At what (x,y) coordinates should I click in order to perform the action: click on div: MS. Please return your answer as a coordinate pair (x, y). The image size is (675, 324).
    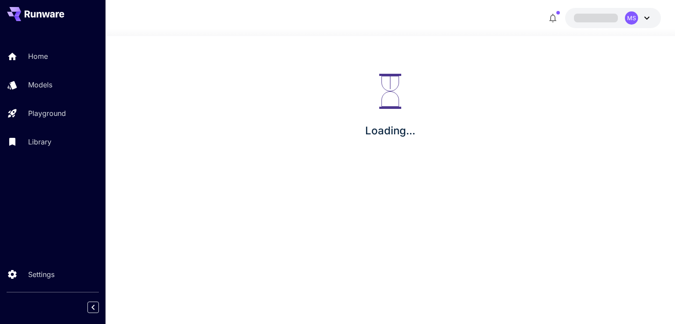
    Looking at the image, I should click on (631, 18).